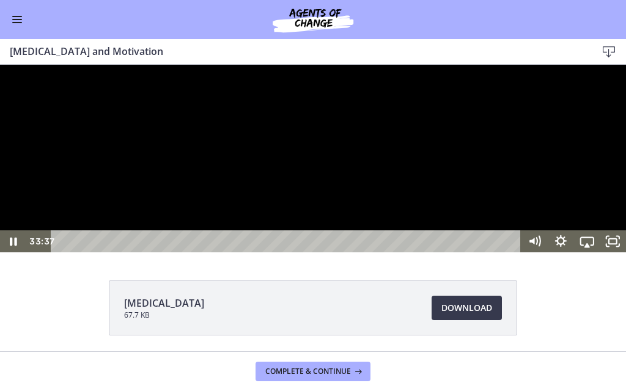 This screenshot has width=626, height=391. Describe the element at coordinates (287, 177) in the screenshot. I see `div: Playbar` at that location.